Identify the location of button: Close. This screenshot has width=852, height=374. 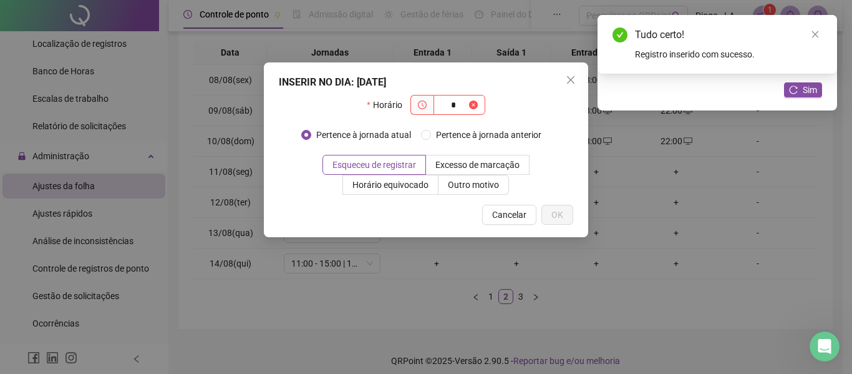
(571, 80).